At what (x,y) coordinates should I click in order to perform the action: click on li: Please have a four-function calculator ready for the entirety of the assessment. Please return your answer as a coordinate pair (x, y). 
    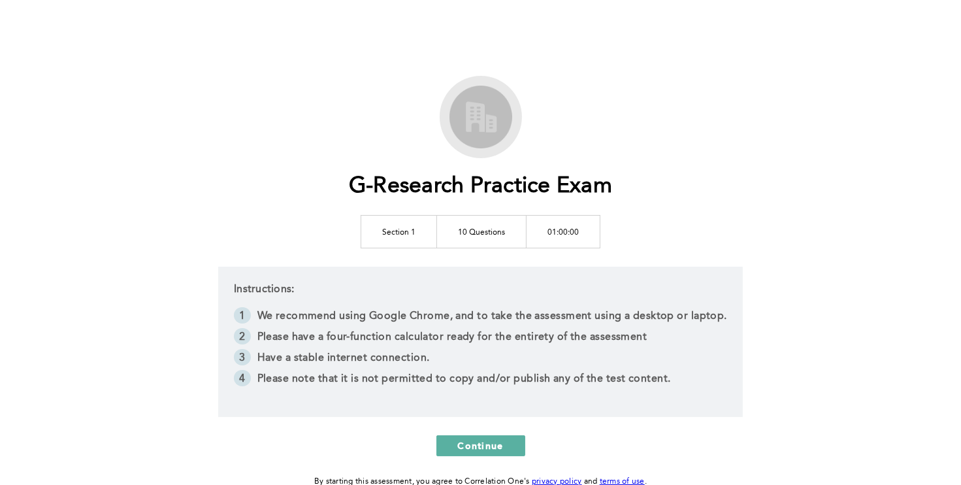
    Looking at the image, I should click on (480, 338).